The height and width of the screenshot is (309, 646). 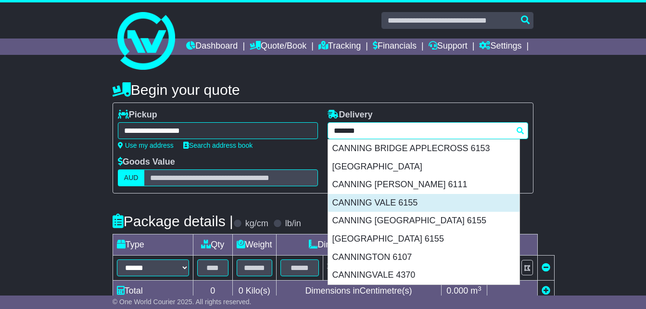 I want to click on a: Search address book, so click(x=218, y=145).